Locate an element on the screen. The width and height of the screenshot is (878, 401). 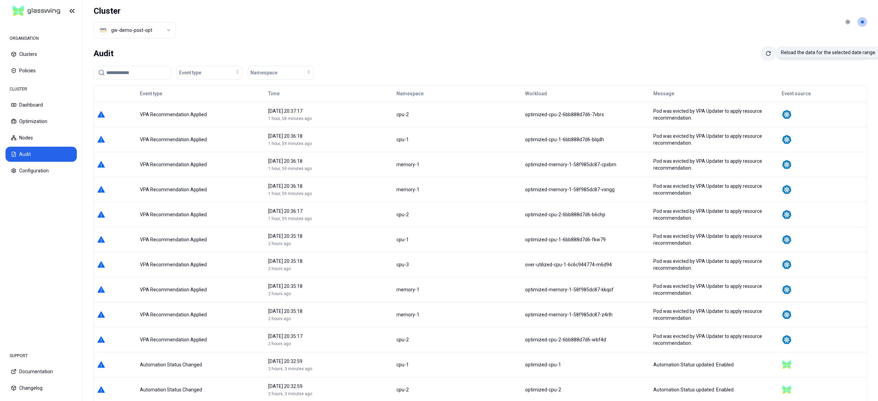
span: 1 hour, 58 minutes ago is located at coordinates (290, 119).